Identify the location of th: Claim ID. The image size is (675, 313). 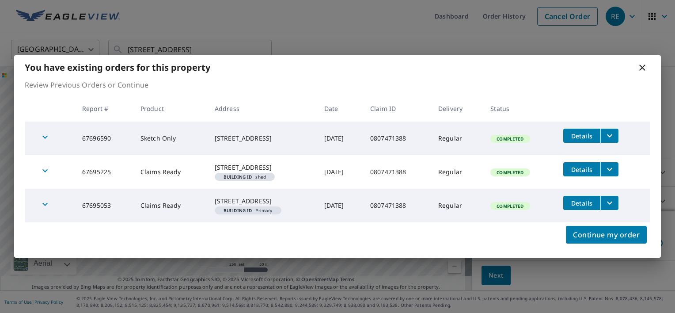
(397, 108).